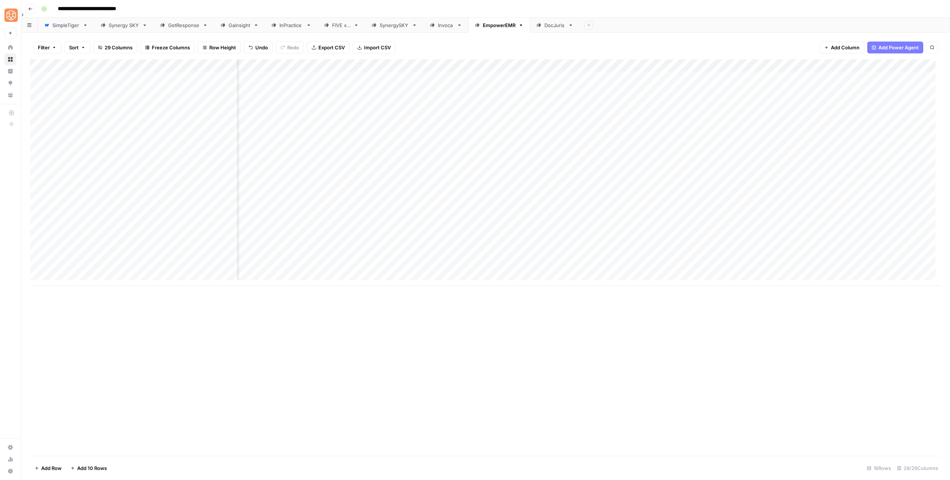 Image resolution: width=950 pixels, height=480 pixels. What do you see at coordinates (262, 48) in the screenshot?
I see `span: Undo` at bounding box center [262, 48].